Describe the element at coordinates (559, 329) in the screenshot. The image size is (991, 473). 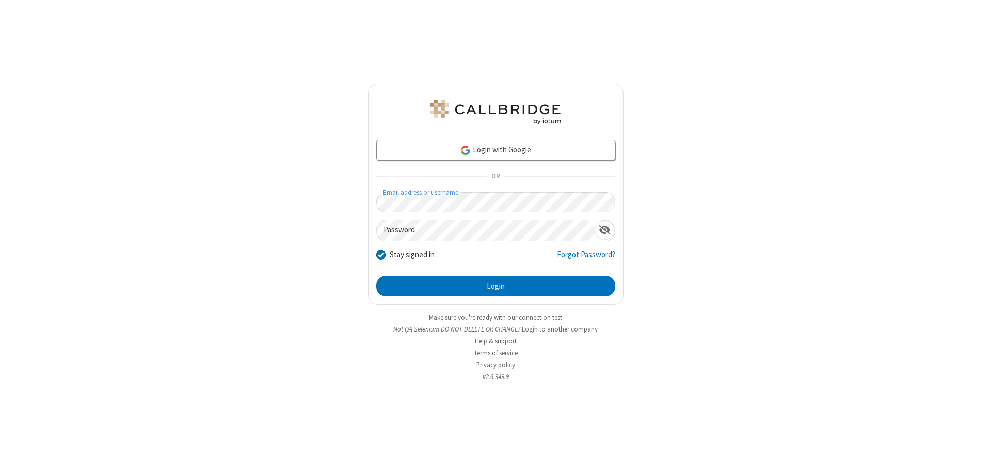
I see `button: Login to another company` at that location.